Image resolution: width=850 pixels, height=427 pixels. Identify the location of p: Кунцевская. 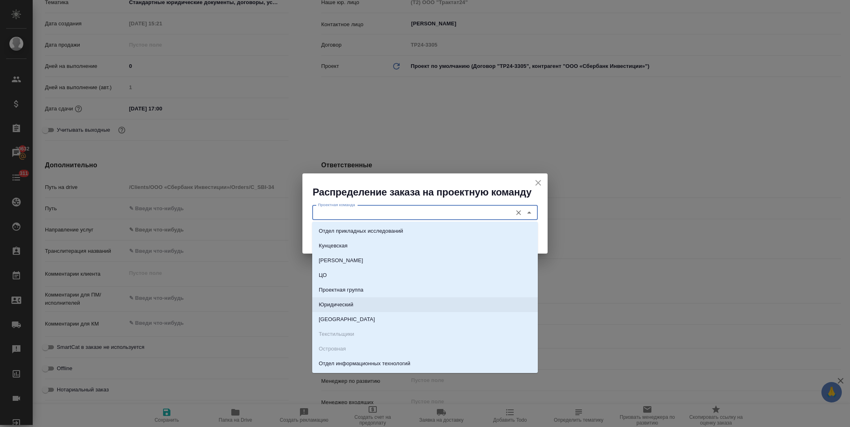
(333, 246).